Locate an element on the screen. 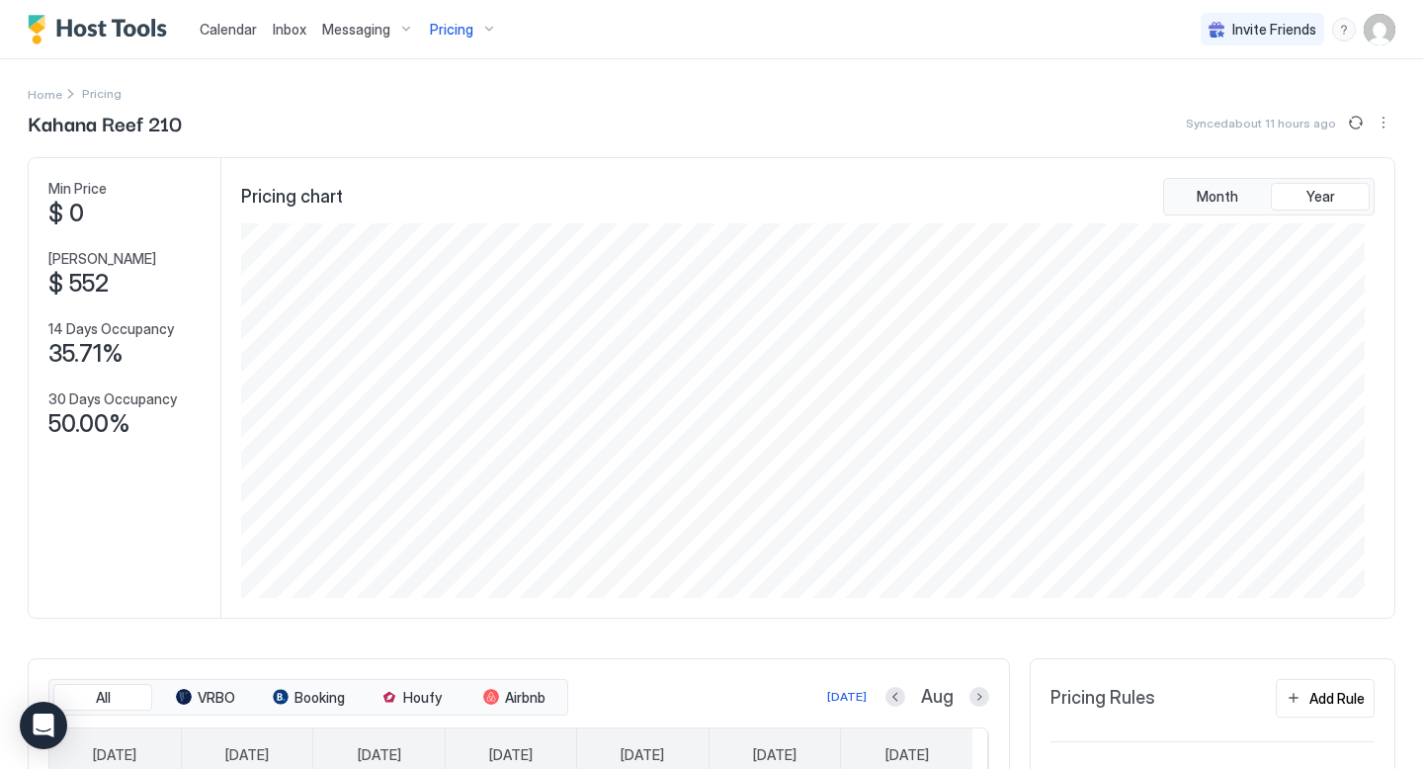  span: Invite Friends is located at coordinates (1274, 30).